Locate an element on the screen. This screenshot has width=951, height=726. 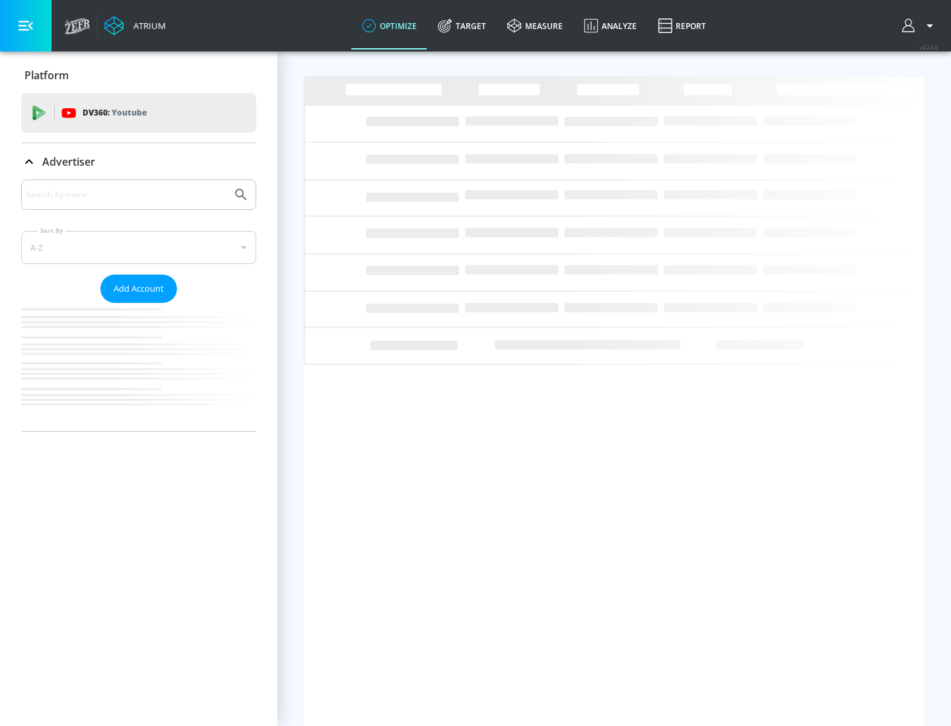
div: A-Z is located at coordinates (139, 248).